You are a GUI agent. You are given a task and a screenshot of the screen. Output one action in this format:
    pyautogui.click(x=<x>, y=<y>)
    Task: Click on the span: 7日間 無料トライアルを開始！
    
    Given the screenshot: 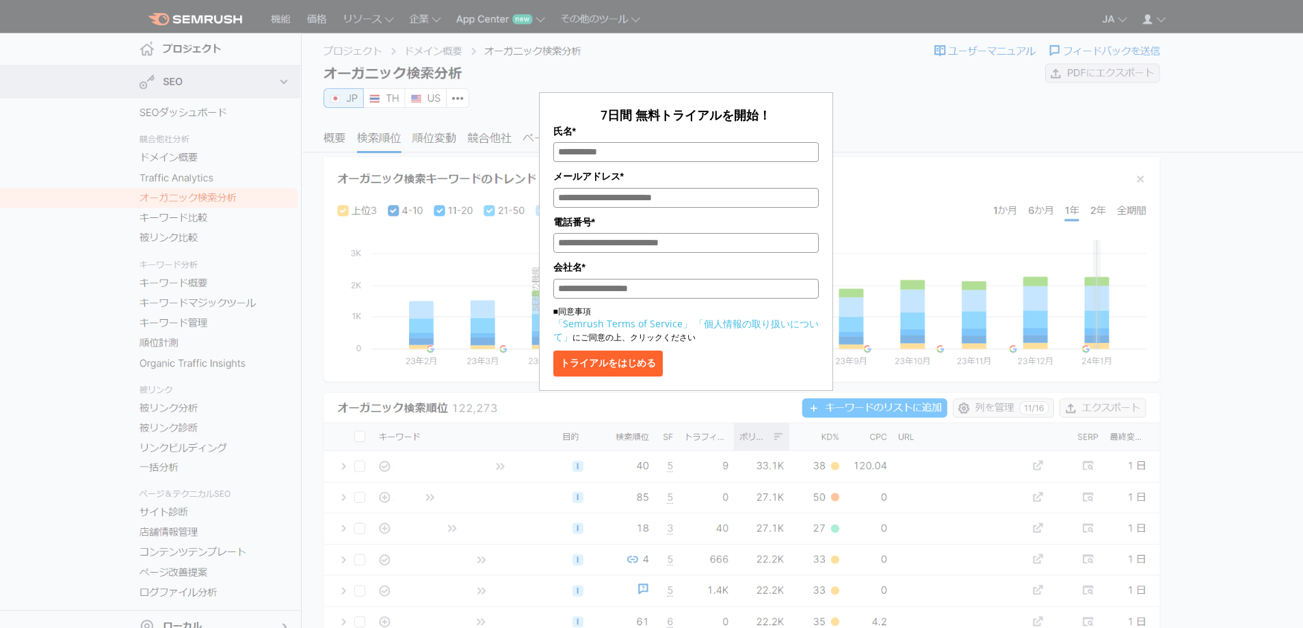 What is the action you would take?
    pyautogui.click(x=685, y=115)
    